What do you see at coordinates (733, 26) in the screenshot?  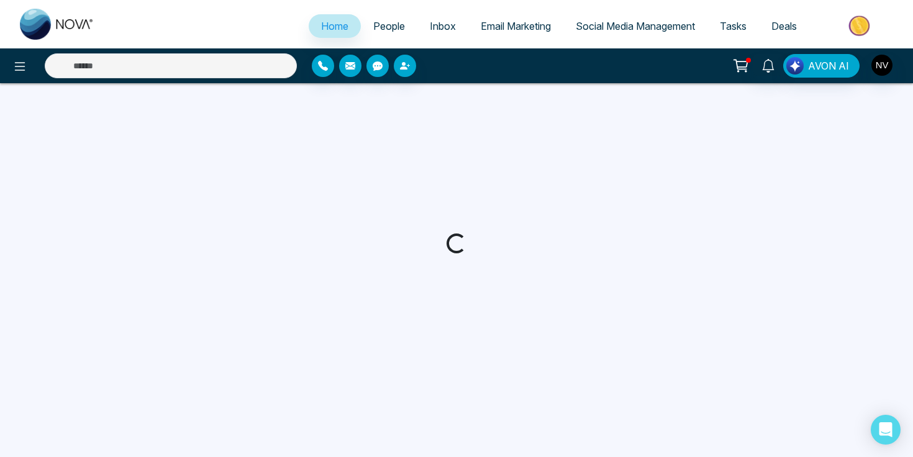 I see `span: Tasks` at bounding box center [733, 26].